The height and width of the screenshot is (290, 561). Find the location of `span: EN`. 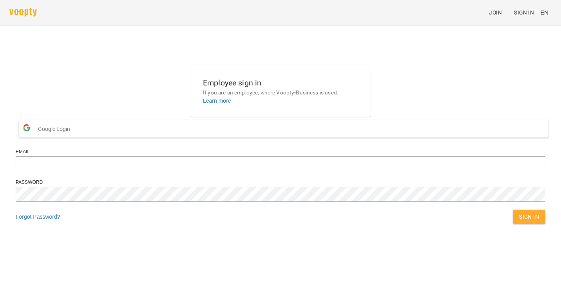

span: EN is located at coordinates (545, 12).